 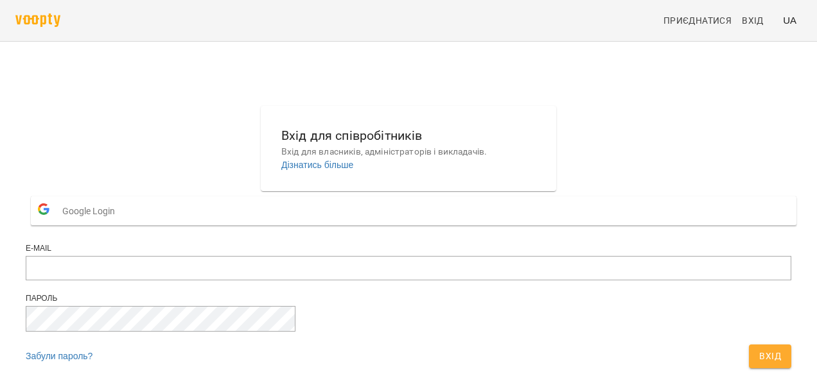 I want to click on div: Пароль, so click(x=408, y=299).